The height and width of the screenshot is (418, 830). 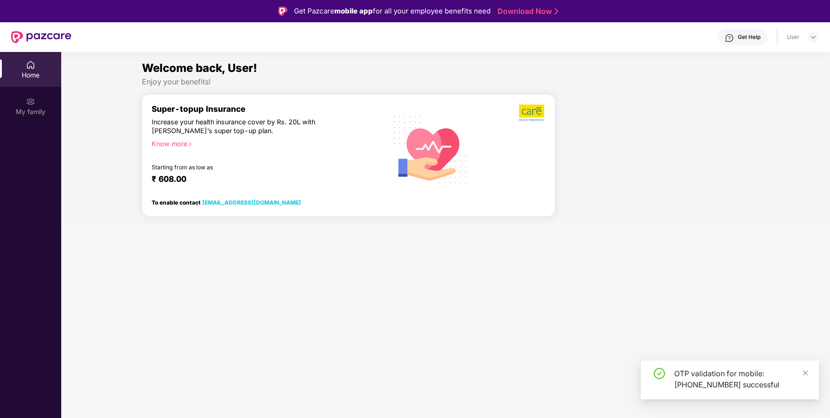 I want to click on img: svg+xml;base64,PHN2ZyBpZD0iSGVscC0zMngzMiIgeG1sbnM9Imh0dHA6Ly93d3cudzMub3JnLzIwMDAvc3ZnIiB3aWR0aD..., so click(x=729, y=38).